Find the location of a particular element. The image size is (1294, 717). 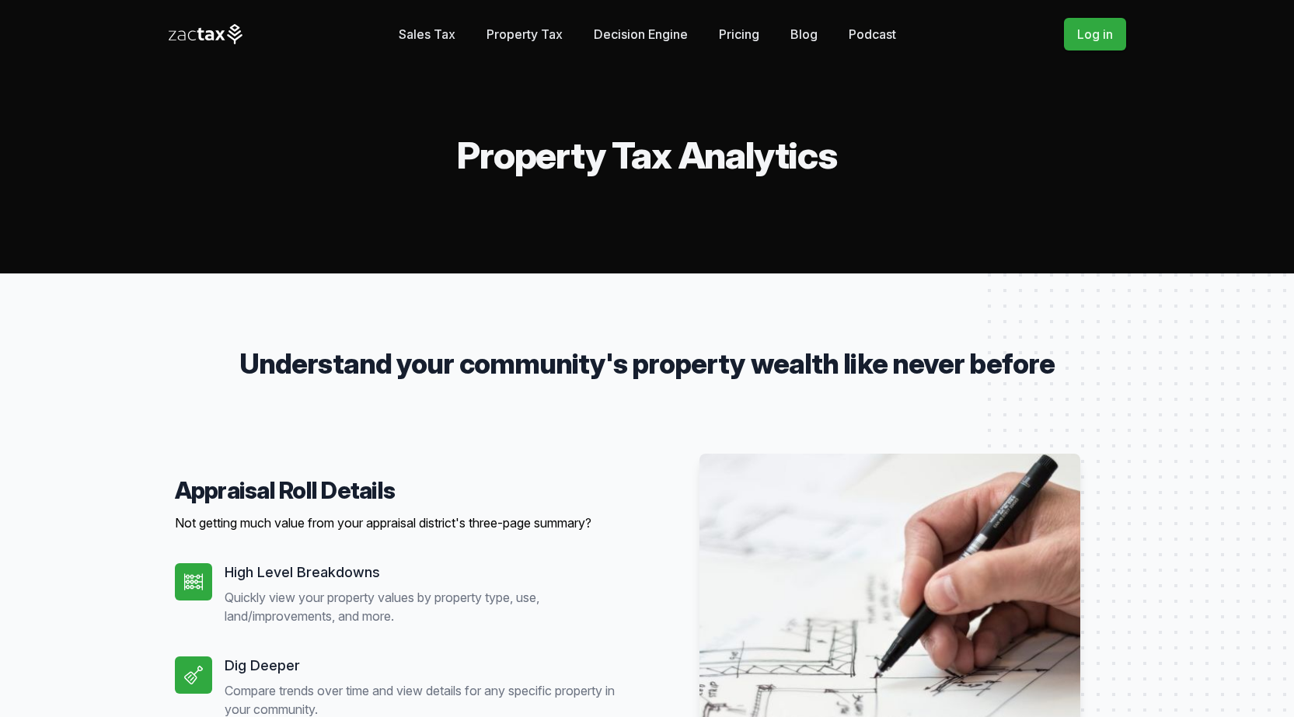

a: Pricing is located at coordinates (739, 34).